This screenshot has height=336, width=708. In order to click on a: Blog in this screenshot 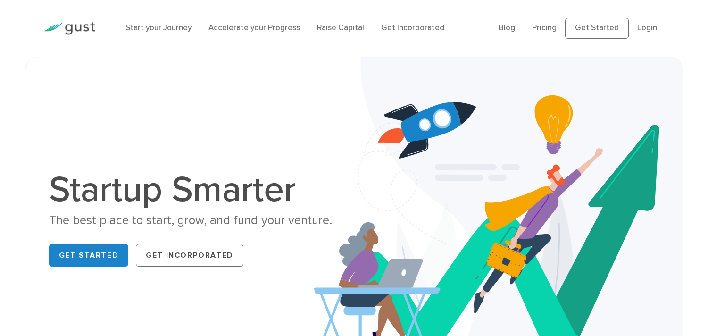, I will do `click(506, 28)`.